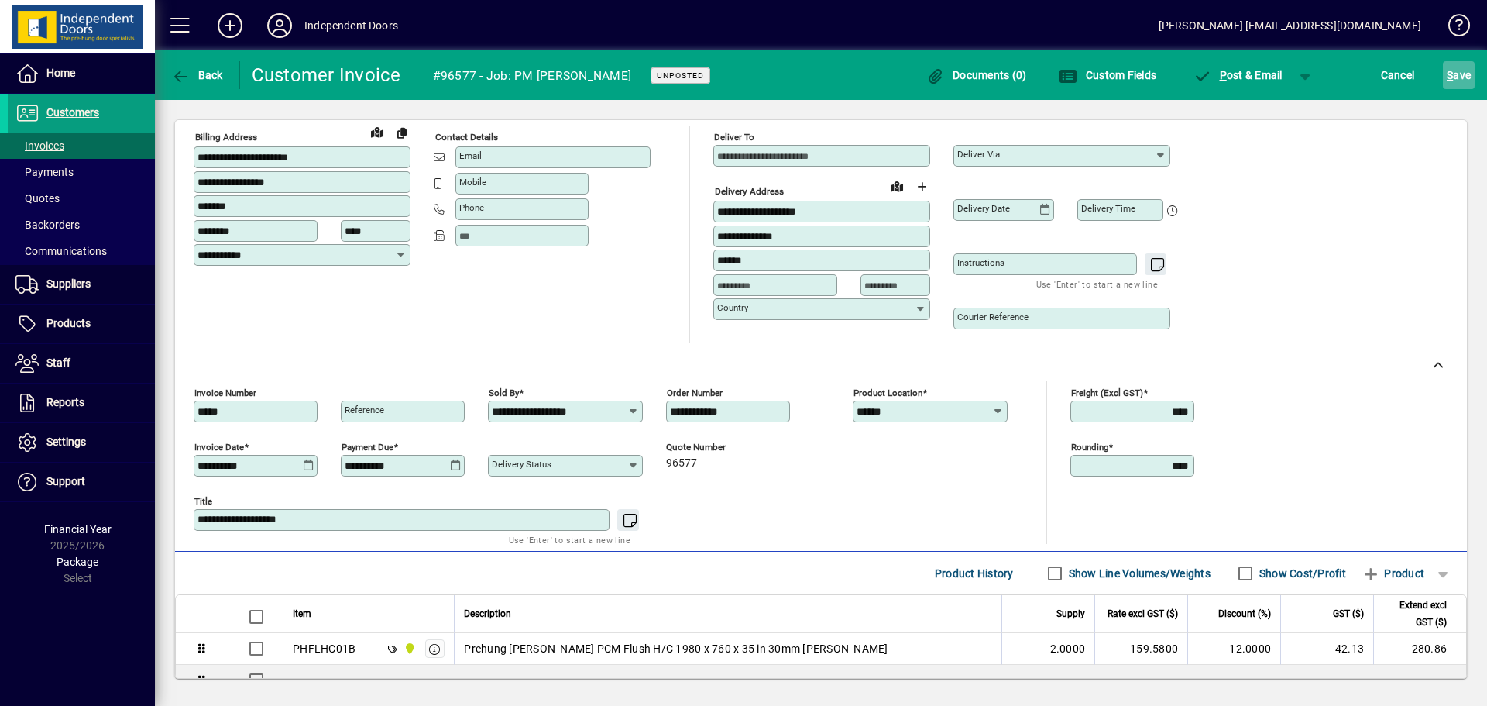 The image size is (1487, 706). I want to click on mat-label: Freight (excl GST), so click(1107, 393).